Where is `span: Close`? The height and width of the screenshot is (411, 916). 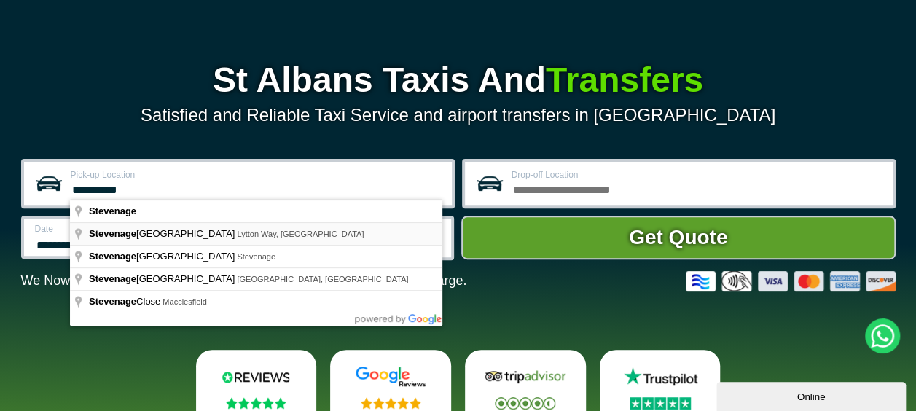
span: Close is located at coordinates (125, 301).